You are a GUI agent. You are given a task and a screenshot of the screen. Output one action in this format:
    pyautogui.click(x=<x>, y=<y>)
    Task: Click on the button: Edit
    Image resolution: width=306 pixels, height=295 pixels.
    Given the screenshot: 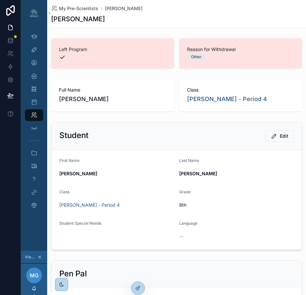 What is the action you would take?
    pyautogui.click(x=279, y=136)
    